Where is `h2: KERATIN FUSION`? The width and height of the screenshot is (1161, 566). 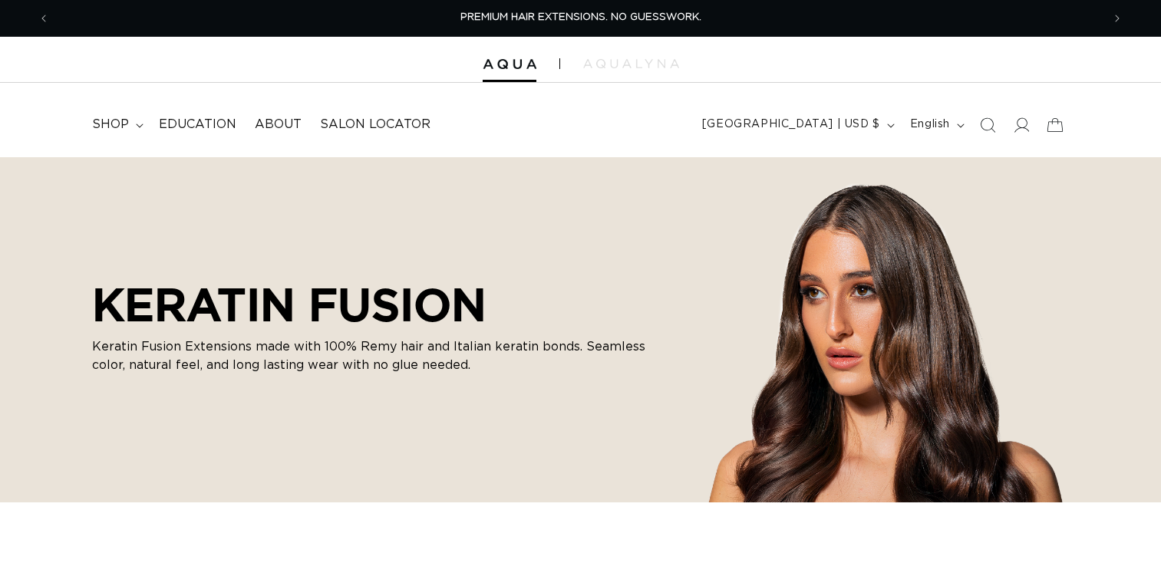
h2: KERATIN FUSION is located at coordinates (384, 305).